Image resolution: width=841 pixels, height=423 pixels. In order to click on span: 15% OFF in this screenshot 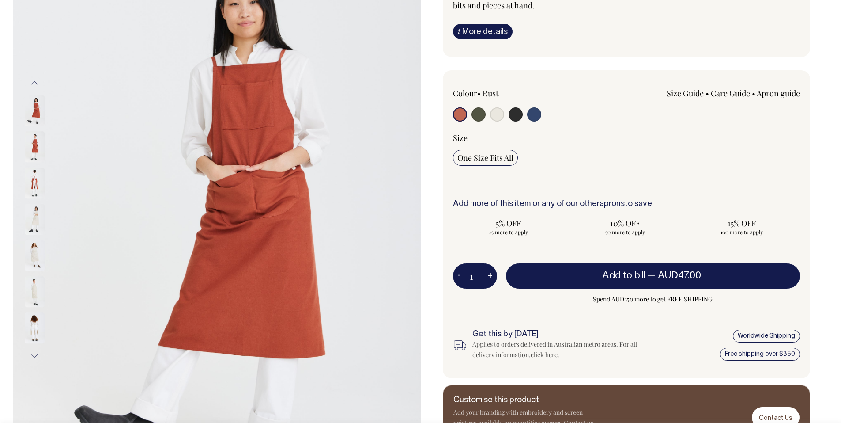, I will do `click(742, 223)`.